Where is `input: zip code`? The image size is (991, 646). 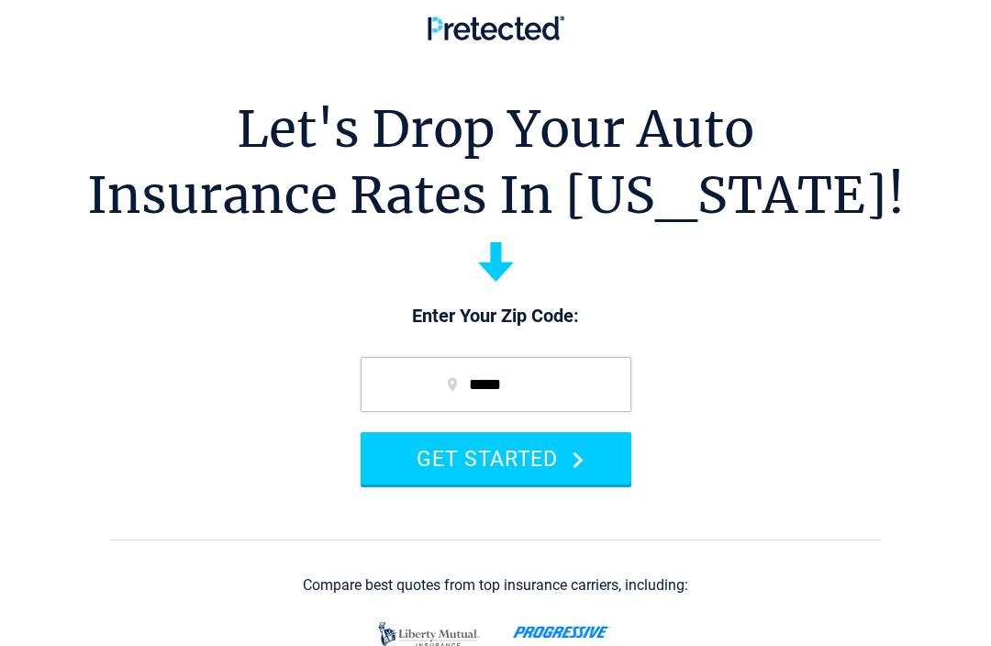
input: zip code is located at coordinates (496, 385).